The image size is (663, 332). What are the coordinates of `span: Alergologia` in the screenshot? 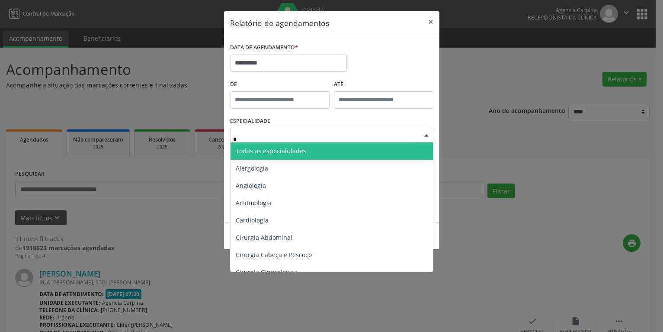 It's located at (252, 168).